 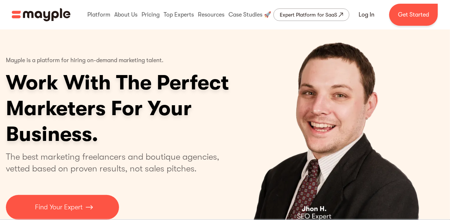 I want to click on p: Mayple is a platform for hiring on-demand marketing talent., so click(x=85, y=61).